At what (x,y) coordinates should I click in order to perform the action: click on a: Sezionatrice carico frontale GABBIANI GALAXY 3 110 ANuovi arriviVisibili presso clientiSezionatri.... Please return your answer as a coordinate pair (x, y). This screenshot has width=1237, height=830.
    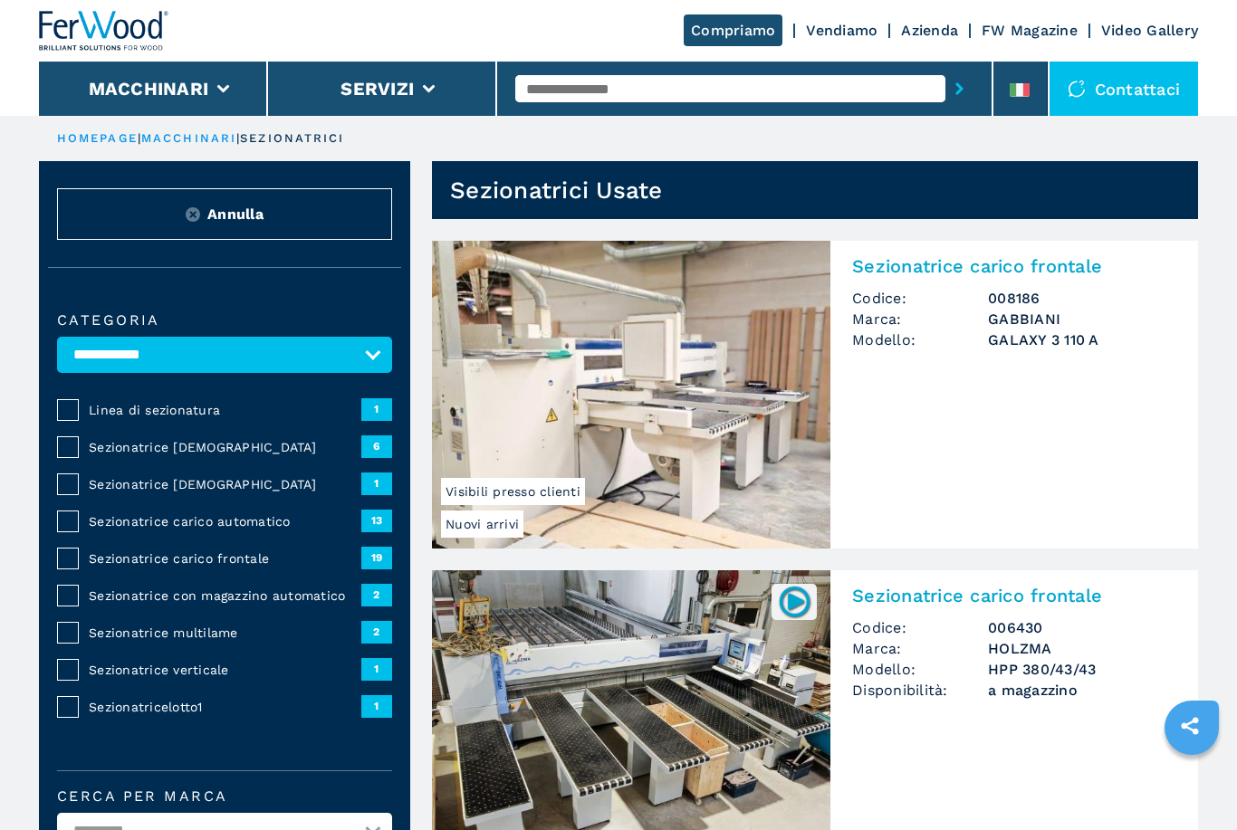
    Looking at the image, I should click on (815, 395).